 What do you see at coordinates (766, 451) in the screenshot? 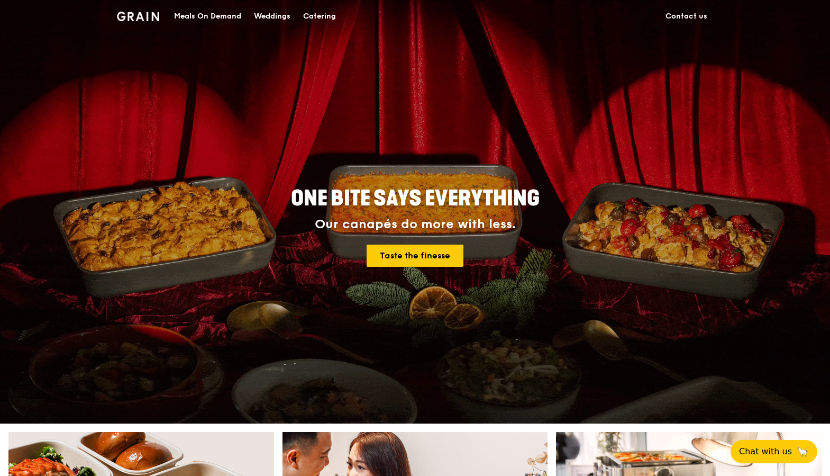
I see `span: Chat with us` at bounding box center [766, 451].